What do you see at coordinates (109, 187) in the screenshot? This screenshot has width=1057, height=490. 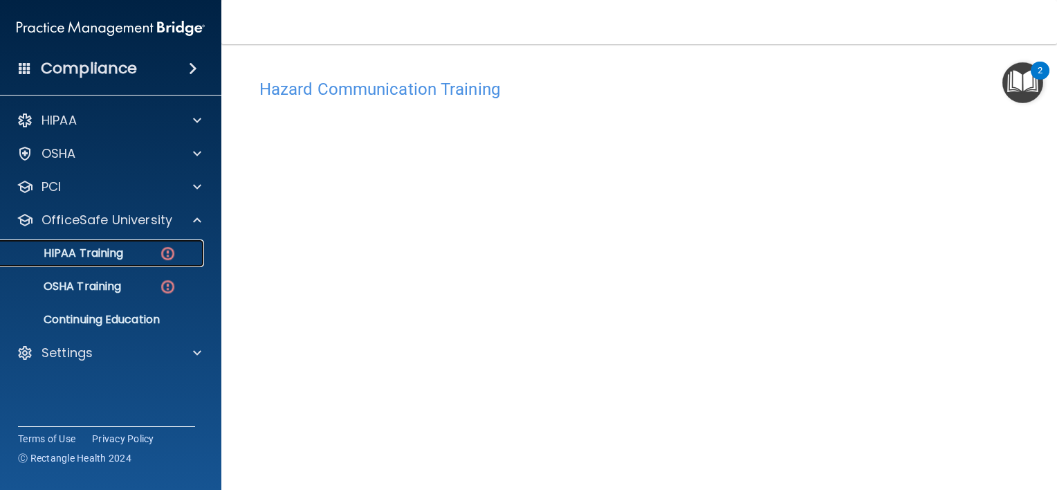 I see `a: PCI` at bounding box center [109, 187].